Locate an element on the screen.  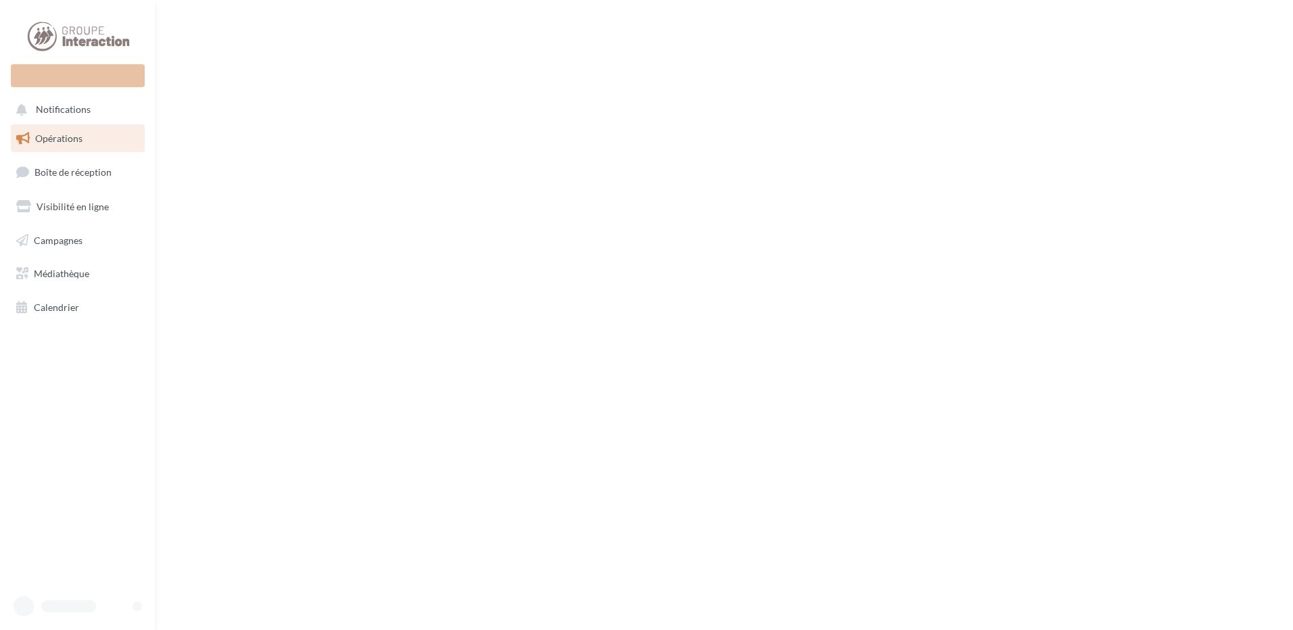
div: Nouvelle campagne is located at coordinates (78, 76).